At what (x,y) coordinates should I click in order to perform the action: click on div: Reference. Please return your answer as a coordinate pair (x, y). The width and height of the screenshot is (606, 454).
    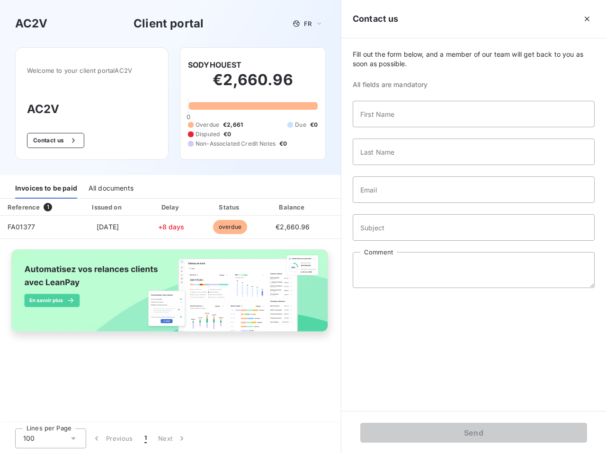
    Looking at the image, I should click on (24, 207).